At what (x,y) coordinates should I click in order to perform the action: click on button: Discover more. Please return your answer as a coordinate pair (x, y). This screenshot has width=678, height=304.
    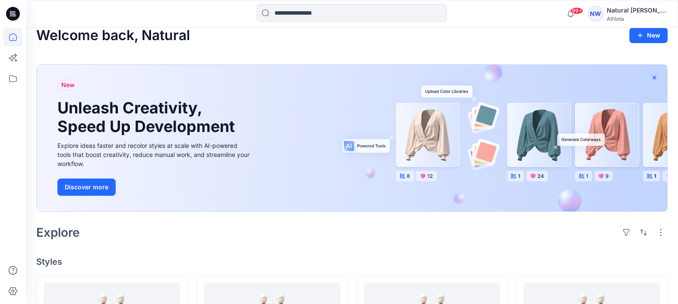
    Looking at the image, I should click on (86, 187).